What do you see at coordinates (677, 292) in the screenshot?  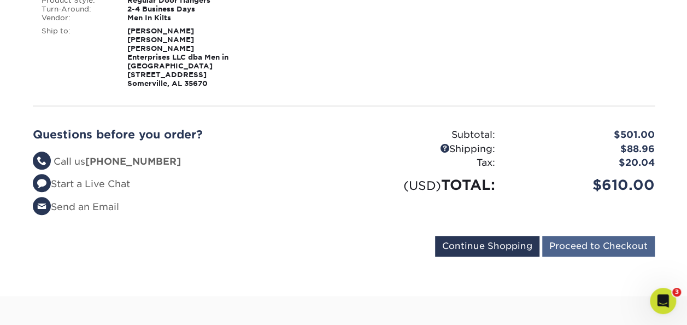 I see `span: 3` at bounding box center [677, 292].